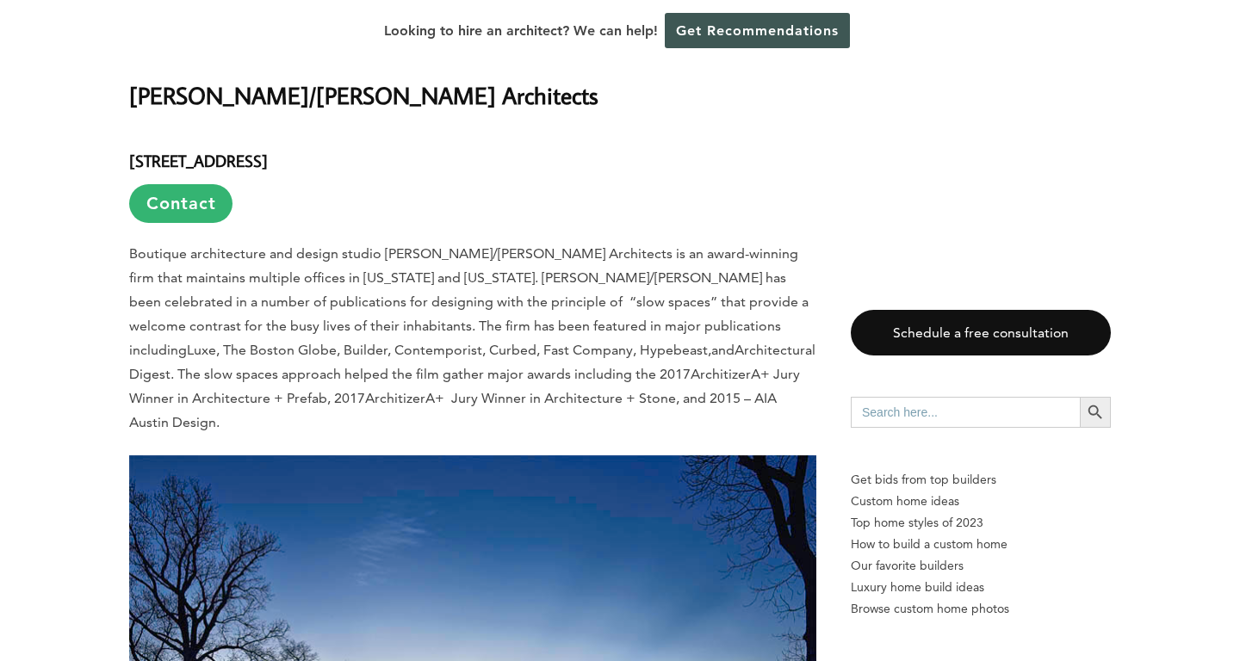 The width and height of the screenshot is (1240, 661). I want to click on p: How to build a custom home, so click(981, 544).